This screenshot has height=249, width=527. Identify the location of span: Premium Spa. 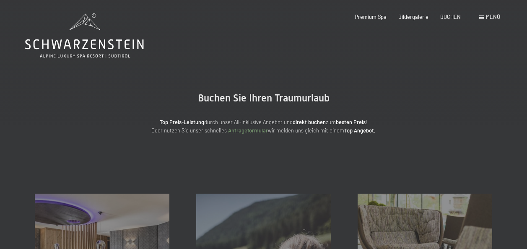
(371, 17).